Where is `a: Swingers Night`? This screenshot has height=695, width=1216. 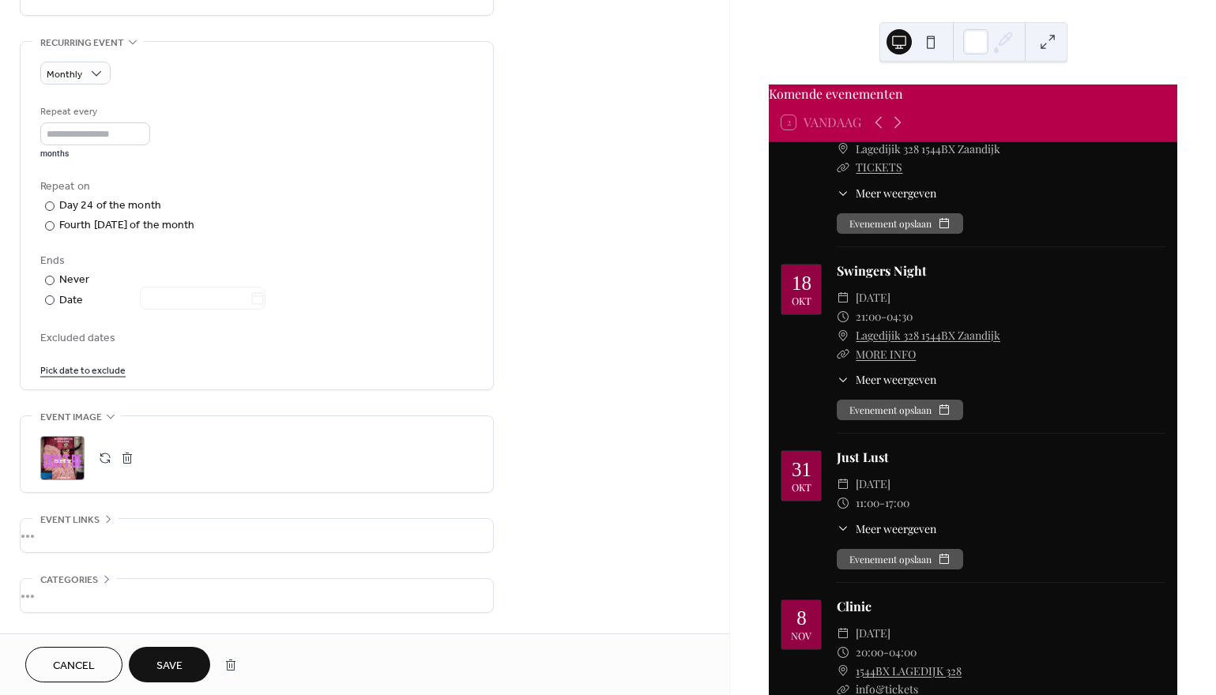 a: Swingers Night is located at coordinates (882, 270).